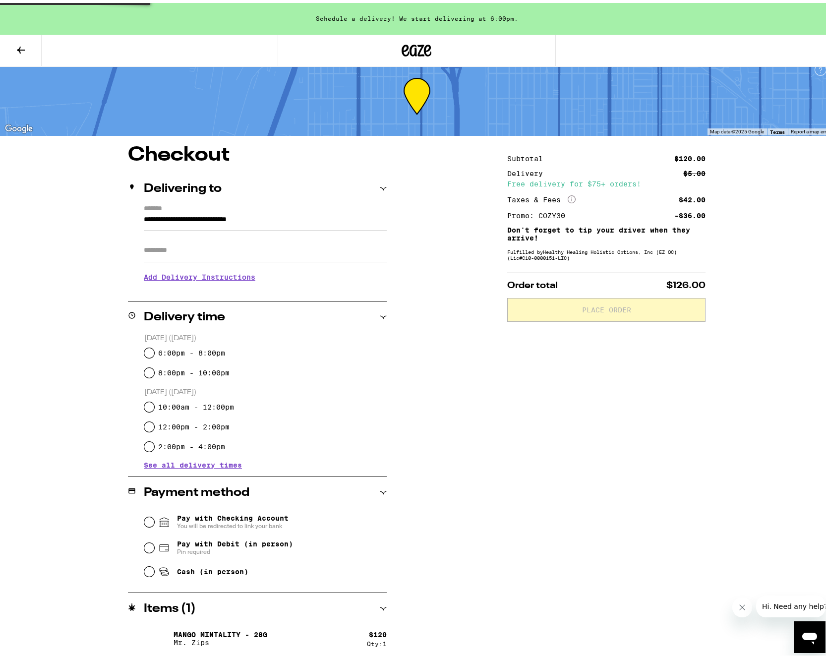 Image resolution: width=826 pixels, height=658 pixels. I want to click on div: Subtotal, so click(528, 156).